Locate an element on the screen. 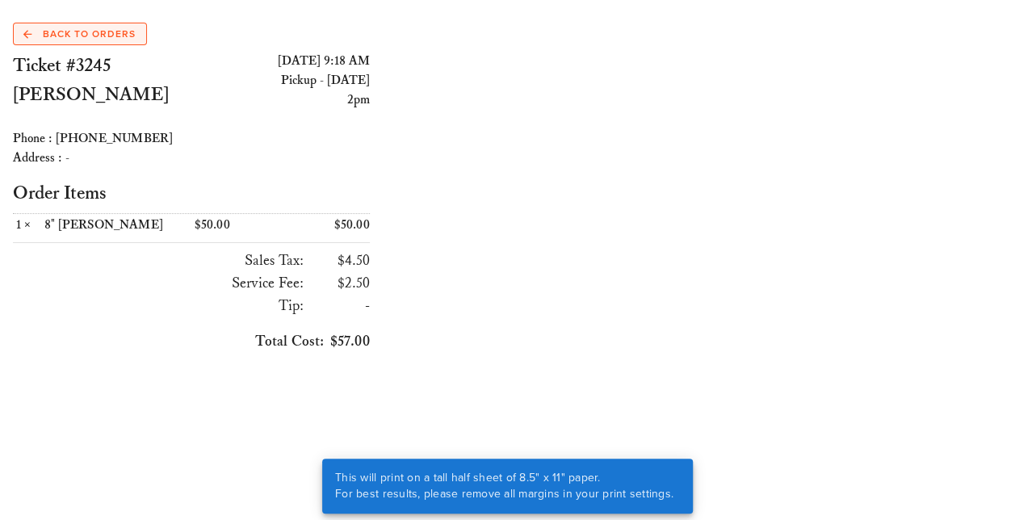  div: Address : - is located at coordinates (191, 158).